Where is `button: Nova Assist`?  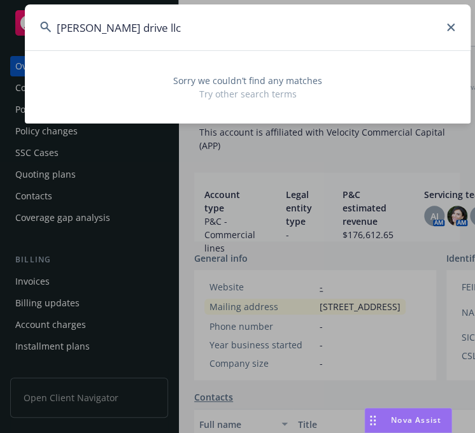 button: Nova Assist is located at coordinates (408, 420).